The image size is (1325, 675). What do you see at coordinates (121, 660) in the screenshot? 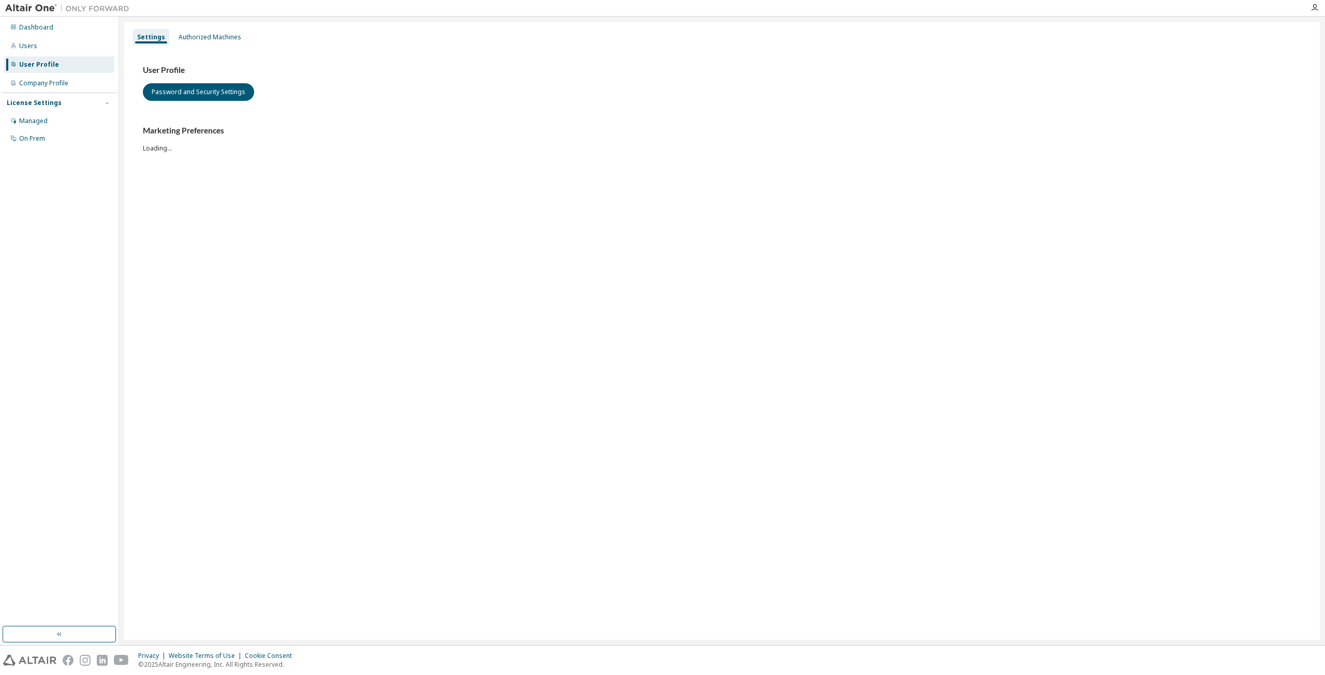
I see `img: youtube.svg` at bounding box center [121, 660].